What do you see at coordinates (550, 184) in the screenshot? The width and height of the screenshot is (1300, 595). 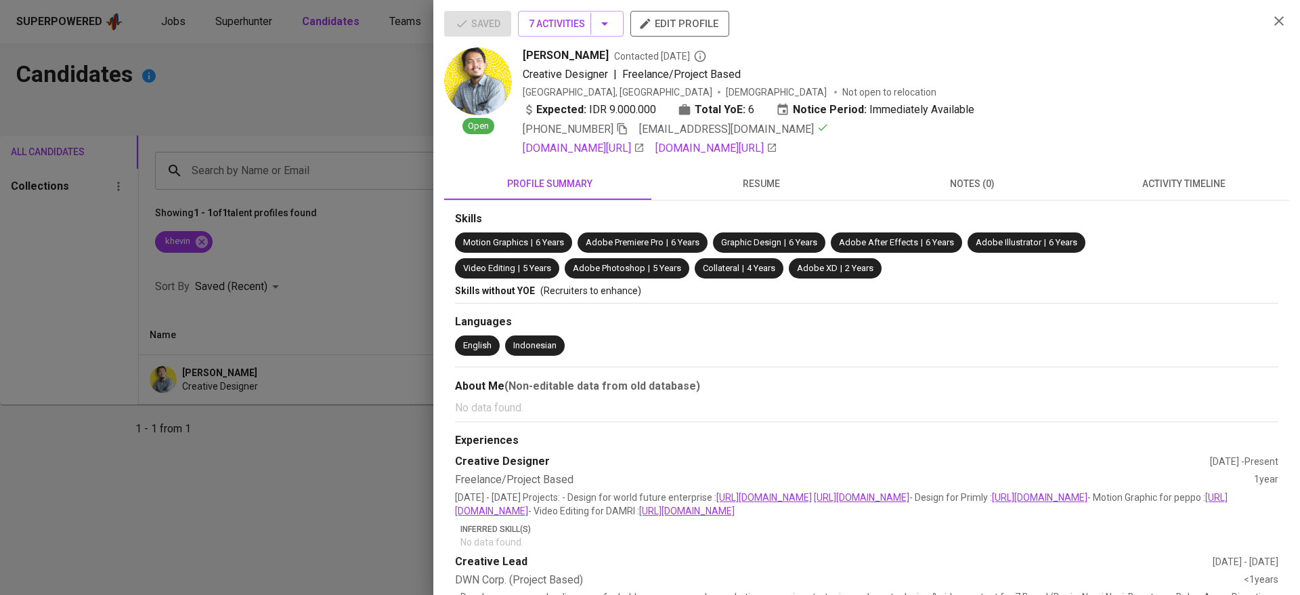 I see `span: profile summary` at bounding box center [550, 184].